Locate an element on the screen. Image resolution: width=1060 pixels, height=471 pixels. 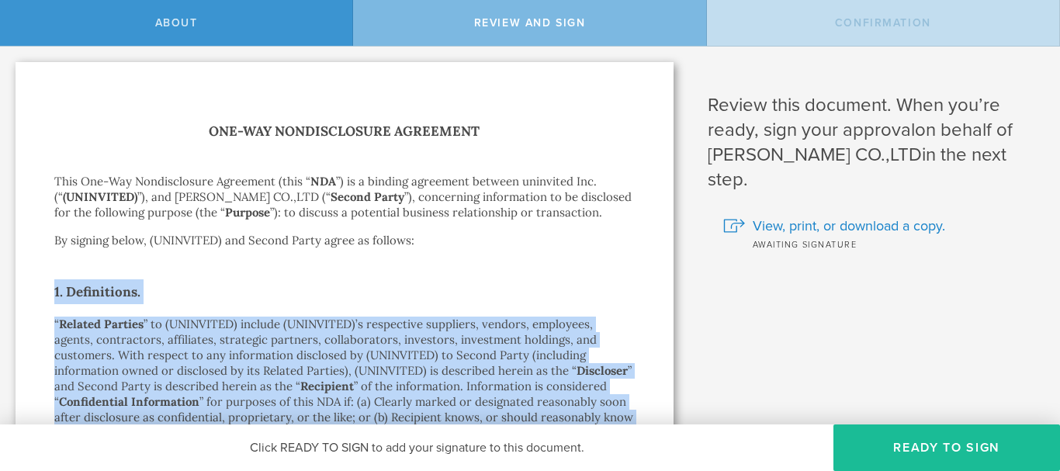
button: Ready to Sign is located at coordinates (946, 448).